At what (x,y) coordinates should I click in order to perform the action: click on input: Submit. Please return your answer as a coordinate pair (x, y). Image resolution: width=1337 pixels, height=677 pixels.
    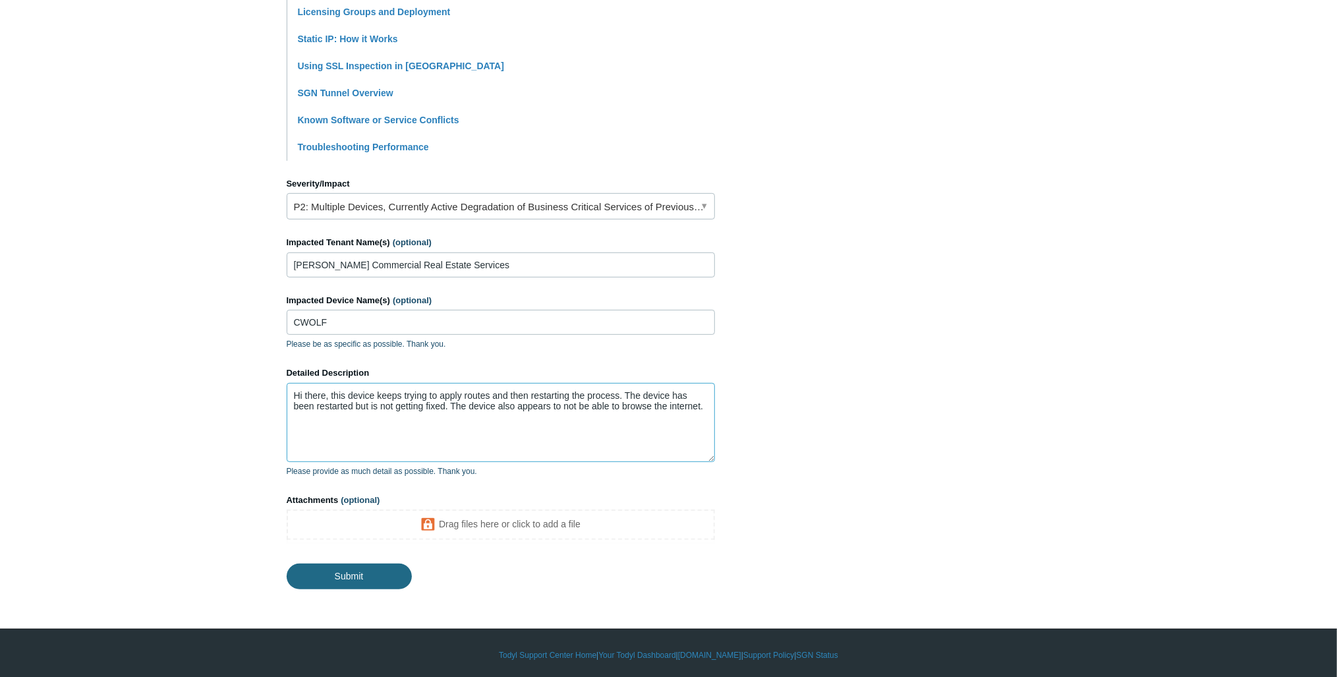
    Looking at the image, I should click on (349, 576).